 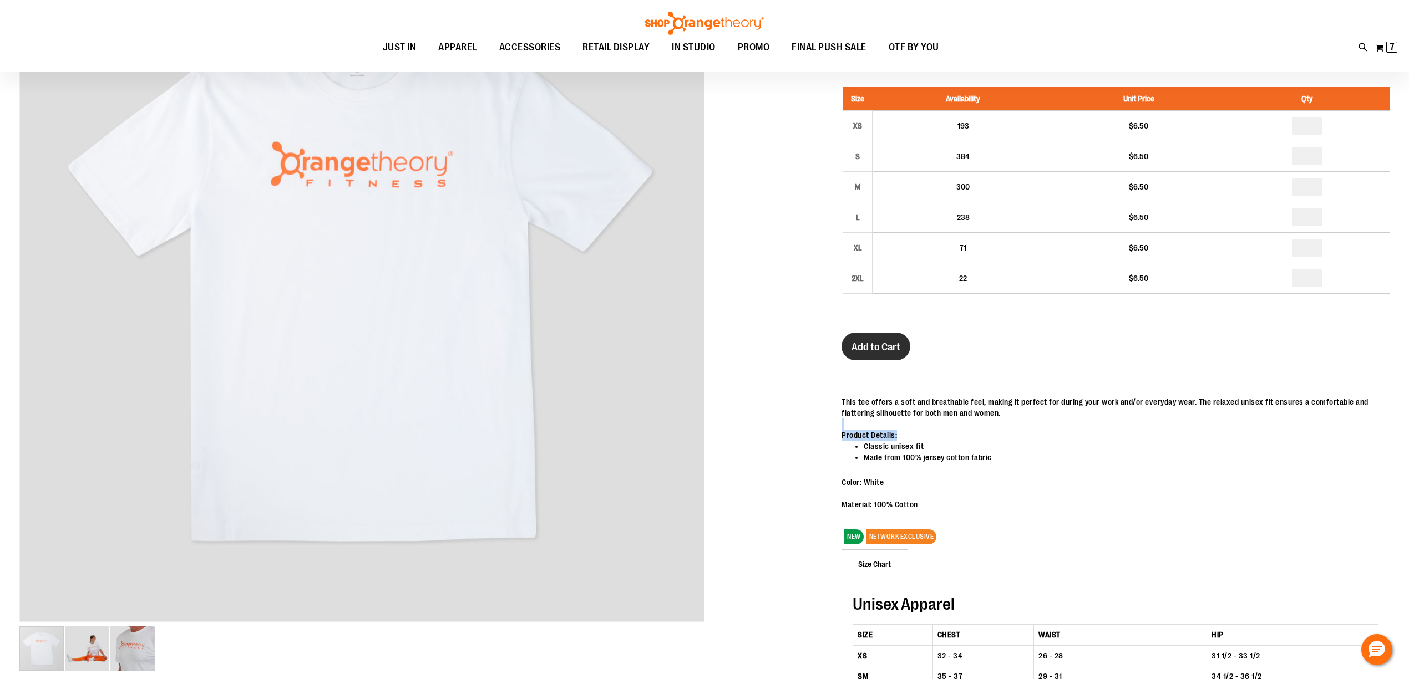 I want to click on th: XS, so click(x=893, y=656).